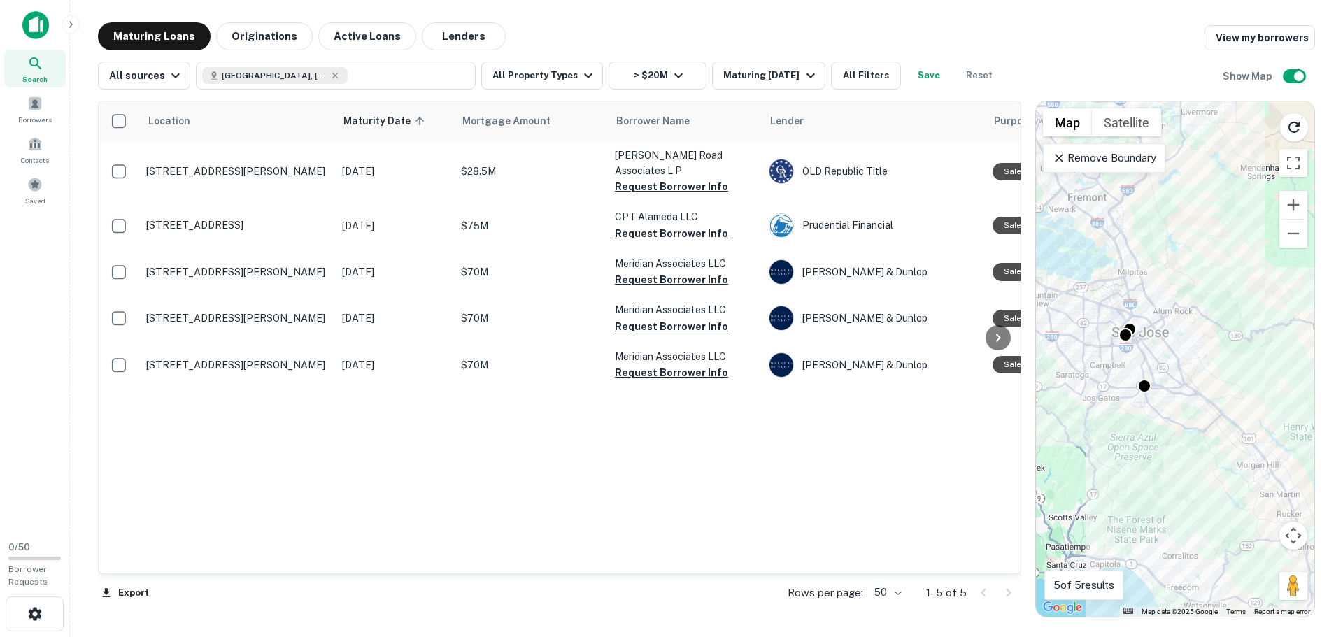  I want to click on span: Borrowers, so click(35, 120).